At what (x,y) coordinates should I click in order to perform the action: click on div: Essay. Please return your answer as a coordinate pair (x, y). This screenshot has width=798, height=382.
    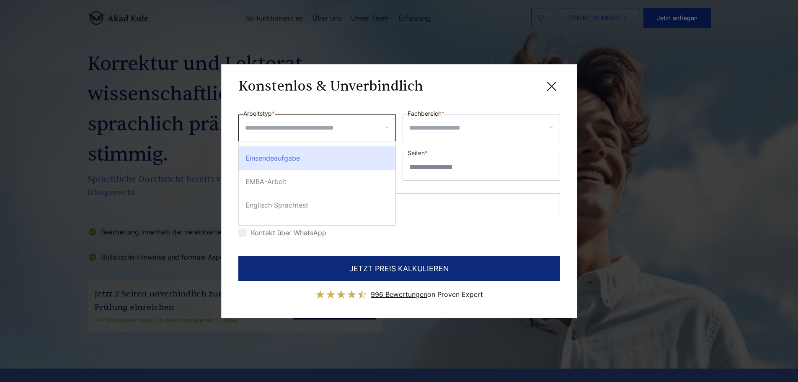
    Looking at the image, I should click on (317, 228).